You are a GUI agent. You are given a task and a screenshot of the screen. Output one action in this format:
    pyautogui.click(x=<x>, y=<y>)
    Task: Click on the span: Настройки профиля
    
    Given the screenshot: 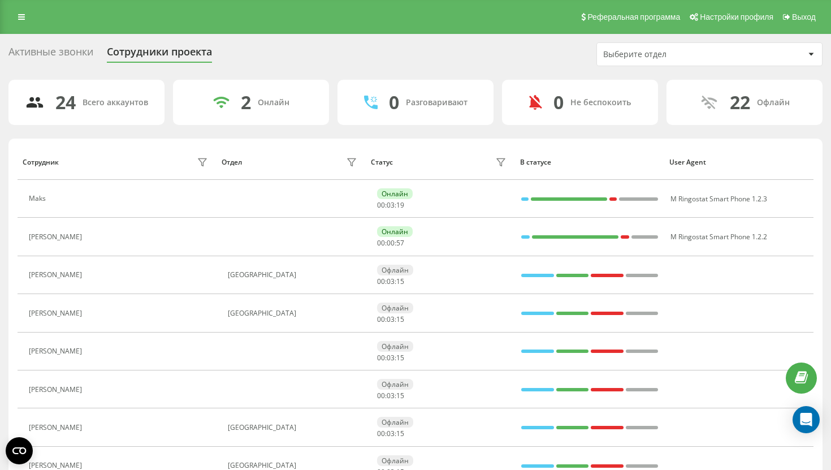 What is the action you would take?
    pyautogui.click(x=736, y=17)
    